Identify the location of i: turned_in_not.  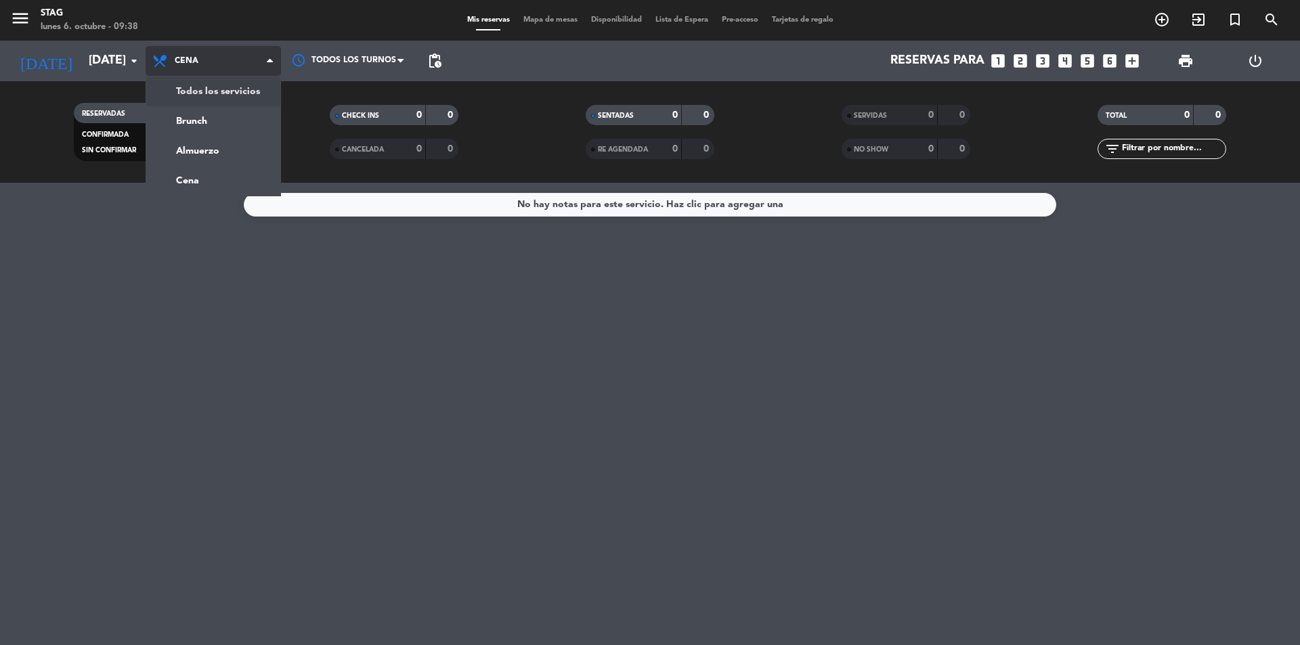
(1235, 20).